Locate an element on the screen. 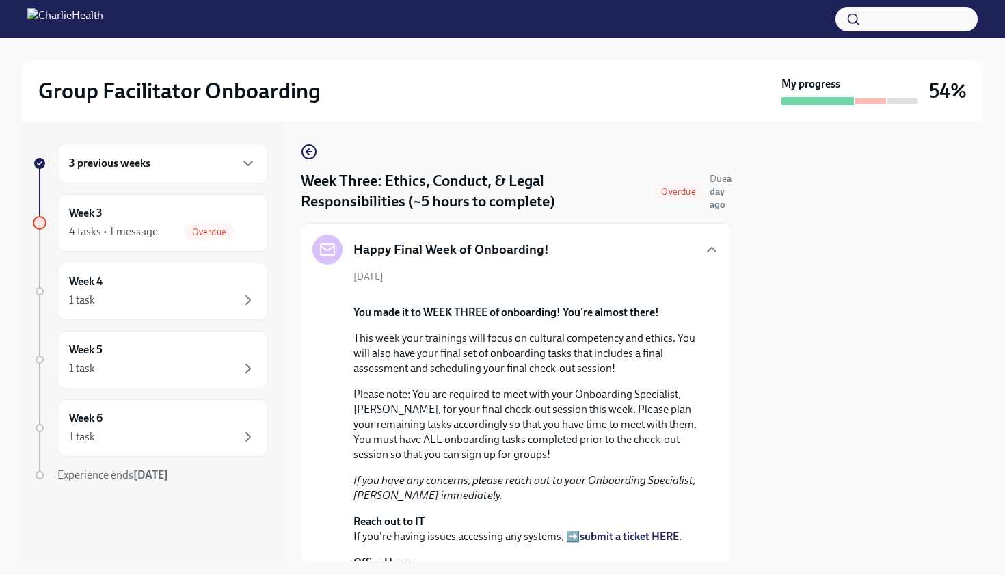 This screenshot has height=575, width=1005. span: Due is located at coordinates (720, 191).